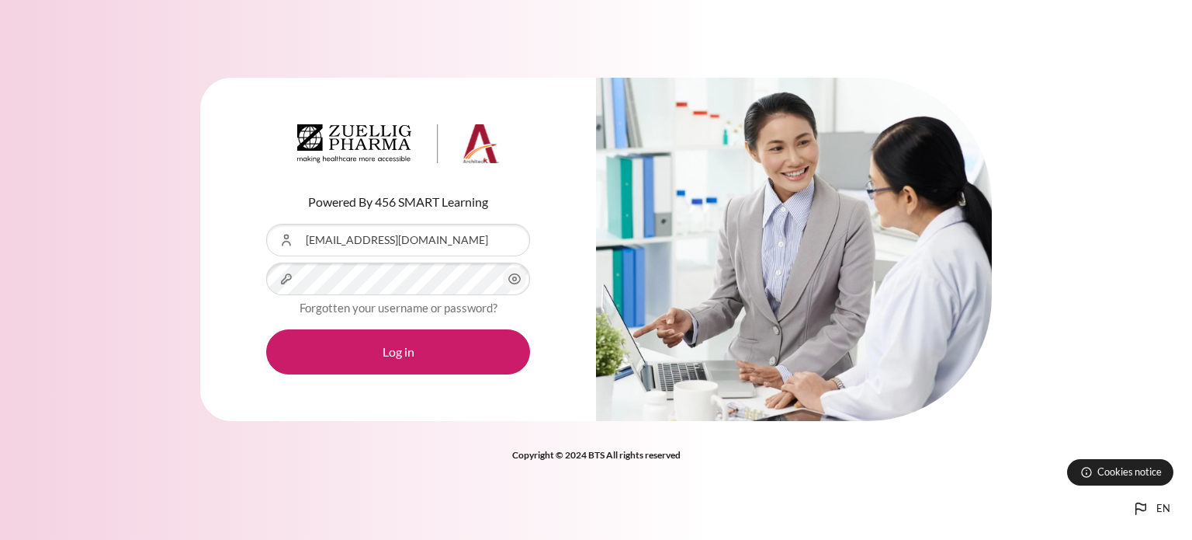 The height and width of the screenshot is (540, 1192). Describe the element at coordinates (398, 240) in the screenshot. I see `input: Username or Email Address` at that location.